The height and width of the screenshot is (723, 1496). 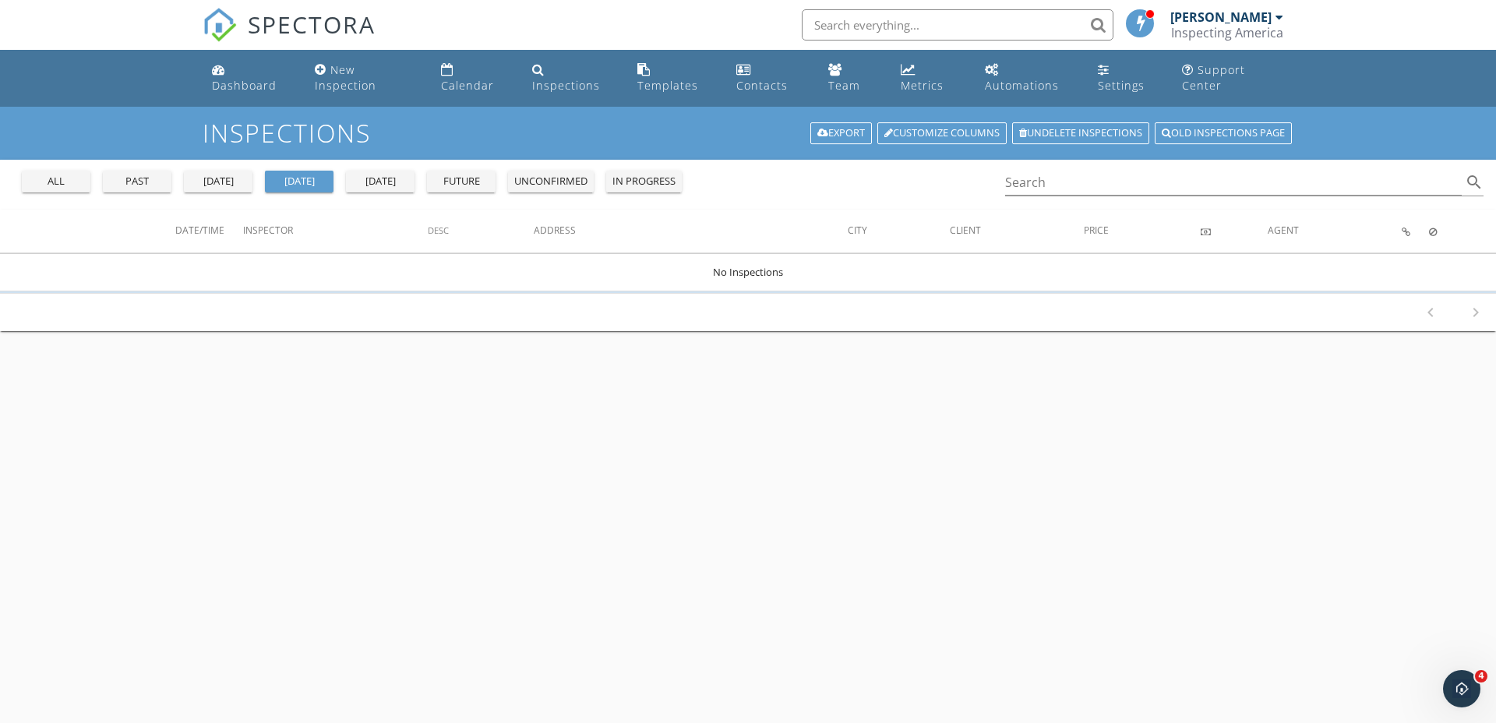 I want to click on div: New Inspection, so click(x=345, y=77).